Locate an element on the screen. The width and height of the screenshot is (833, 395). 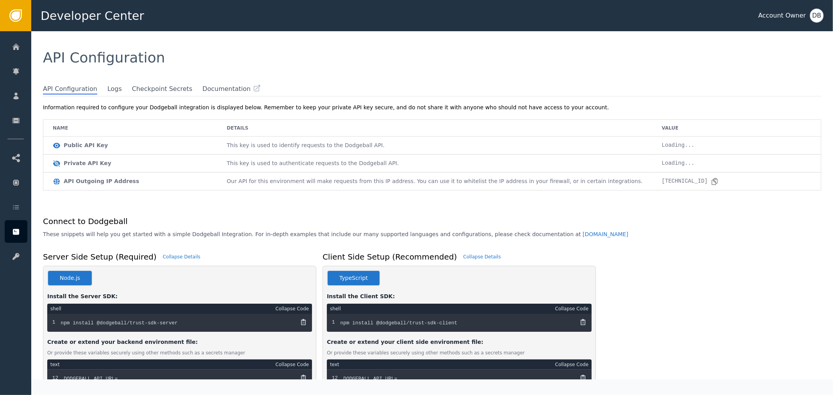
div: Create or extend your client side environment file: is located at coordinates (459, 342).